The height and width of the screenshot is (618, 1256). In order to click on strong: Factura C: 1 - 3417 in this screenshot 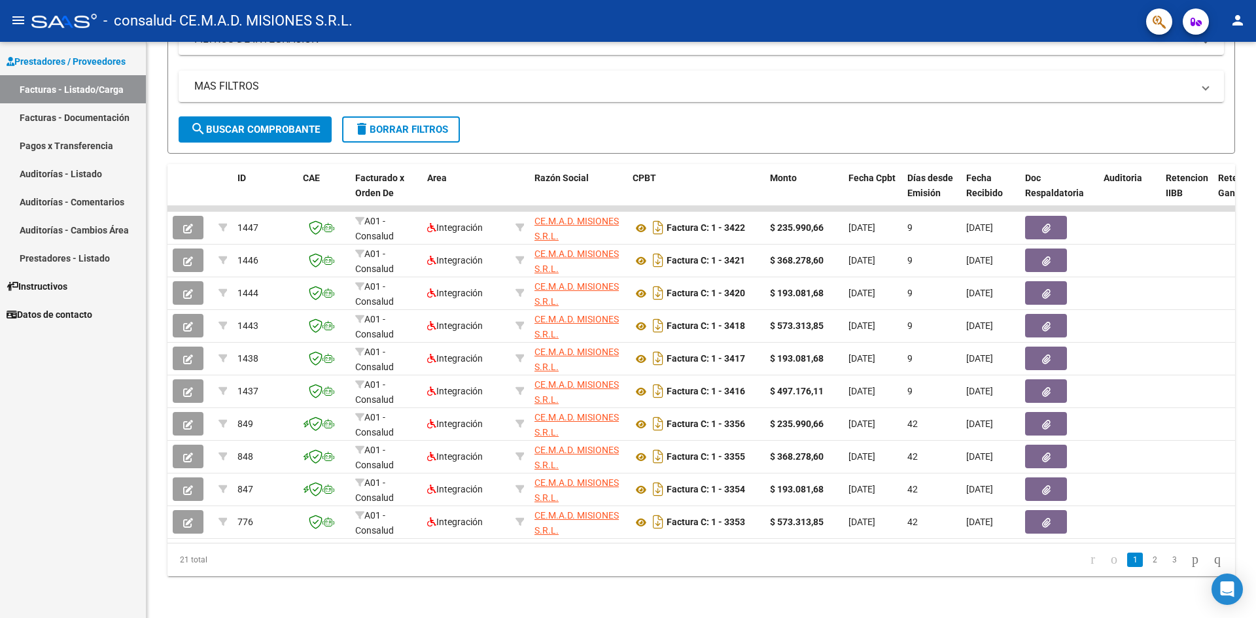, I will do `click(706, 359)`.